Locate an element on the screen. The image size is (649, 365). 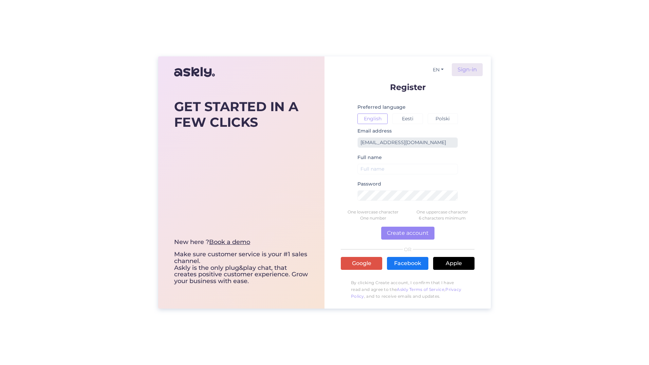
div: New here ? is located at coordinates (241, 242).